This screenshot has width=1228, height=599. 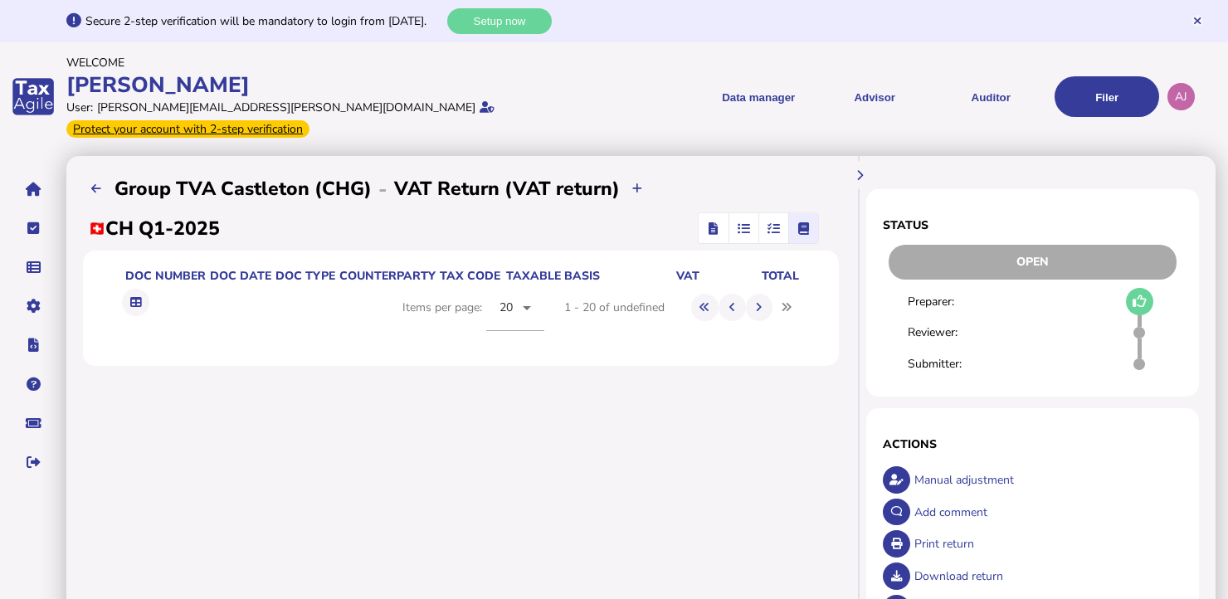 What do you see at coordinates (1046, 480) in the screenshot?
I see `div: Manual adjustment` at bounding box center [1046, 480].